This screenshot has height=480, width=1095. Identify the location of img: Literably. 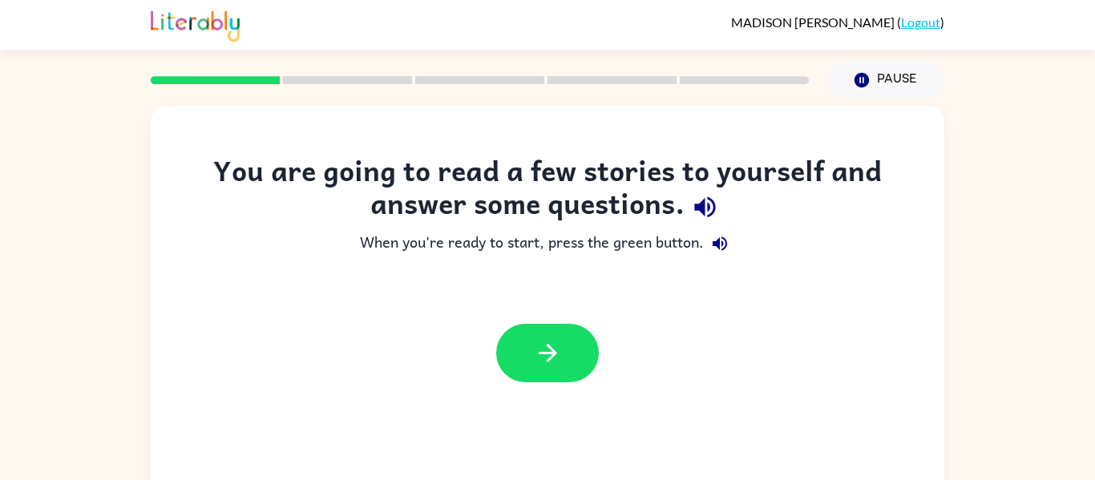
(195, 24).